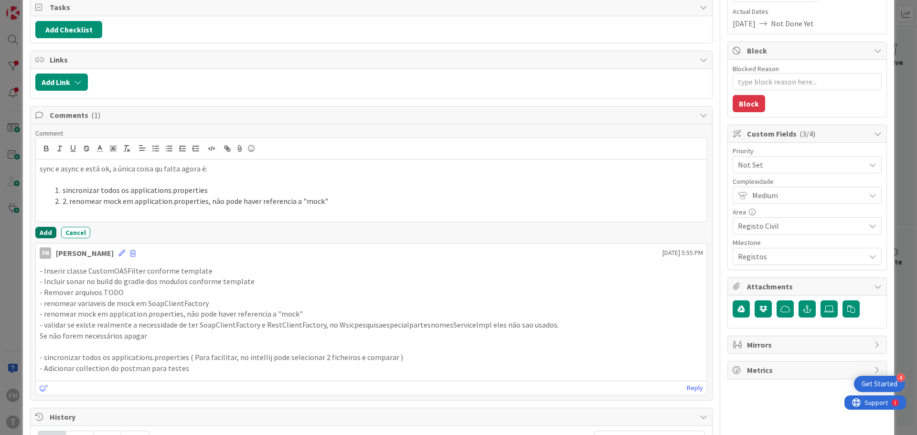 Image resolution: width=917 pixels, height=435 pixels. What do you see at coordinates (749, 104) in the screenshot?
I see `button: Block` at bounding box center [749, 104].